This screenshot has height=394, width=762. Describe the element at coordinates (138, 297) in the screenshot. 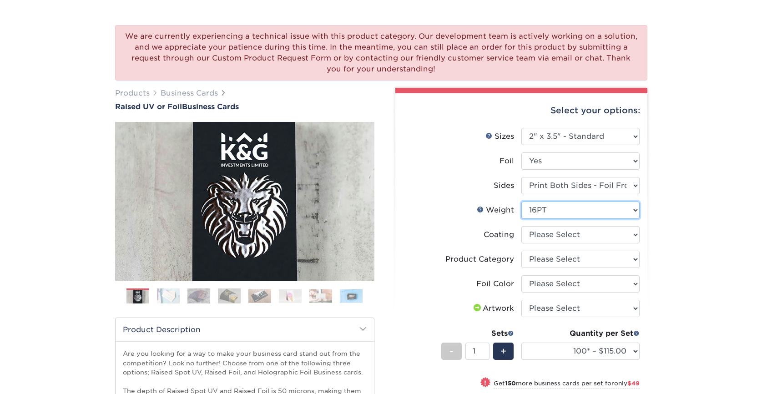

I see `img: Business Cards 01` at that location.